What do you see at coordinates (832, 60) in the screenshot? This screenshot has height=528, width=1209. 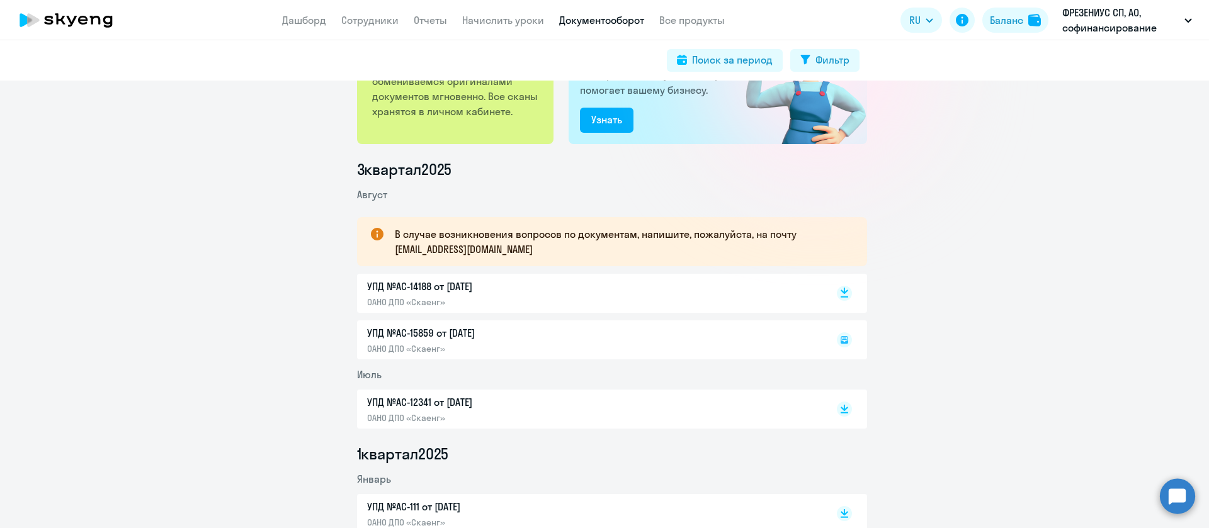 I see `div: Фильтр` at bounding box center [832, 60].